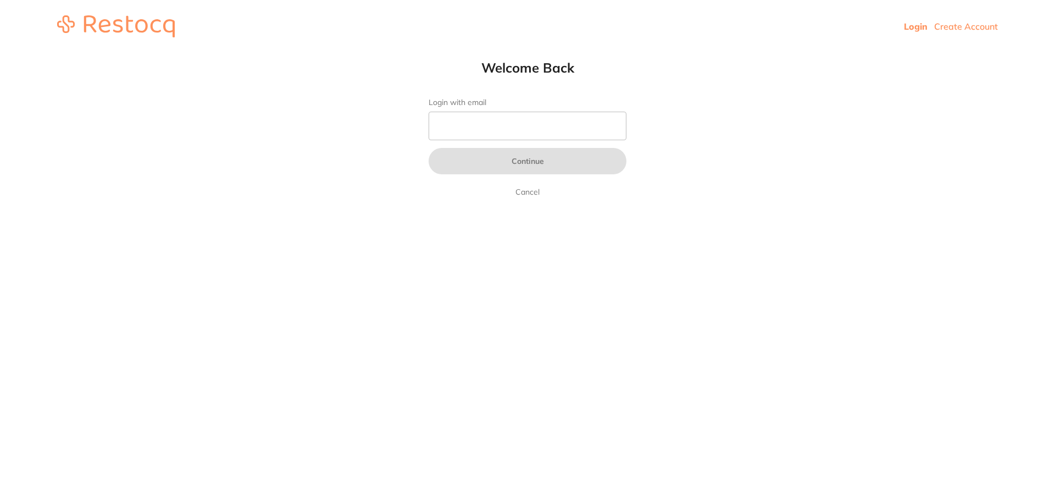 The width and height of the screenshot is (1055, 501). I want to click on button: Continue, so click(528, 161).